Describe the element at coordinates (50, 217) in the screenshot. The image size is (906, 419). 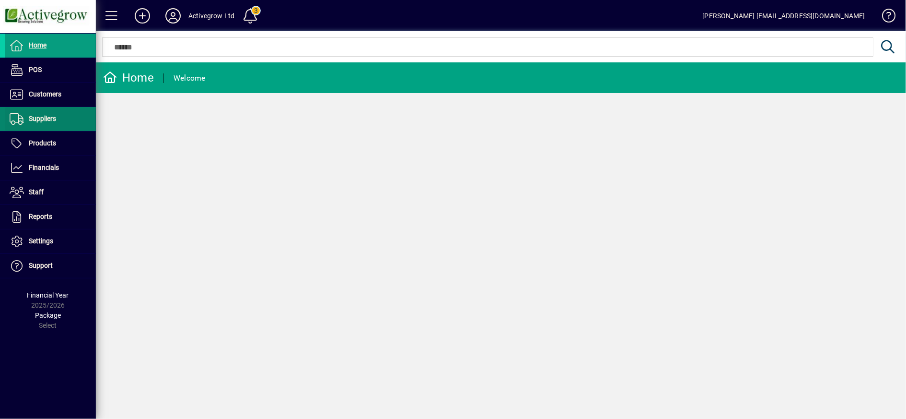
I see `a: Reports` at that location.